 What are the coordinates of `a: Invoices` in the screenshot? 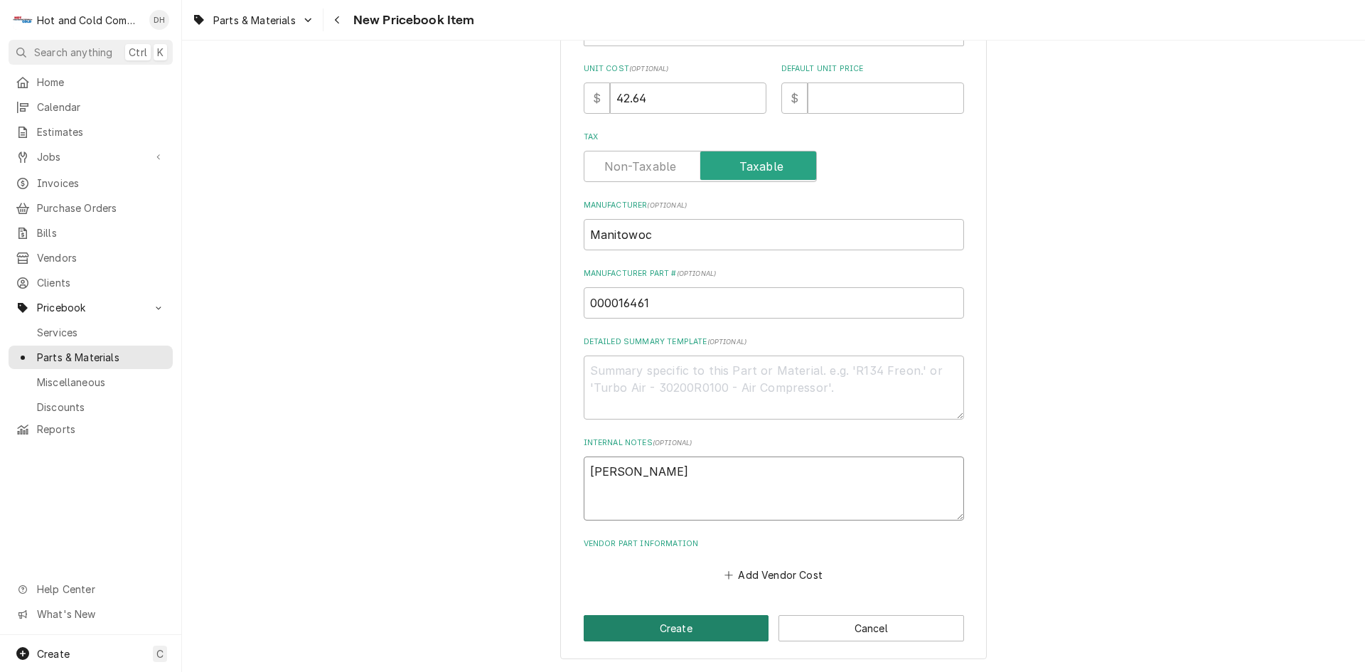 It's located at (90, 183).